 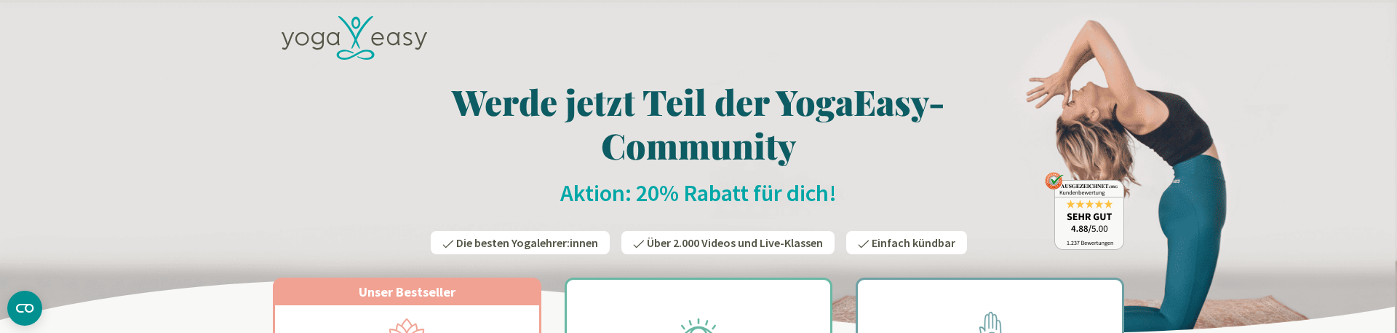 I want to click on span: Unser Bestseller, so click(x=407, y=291).